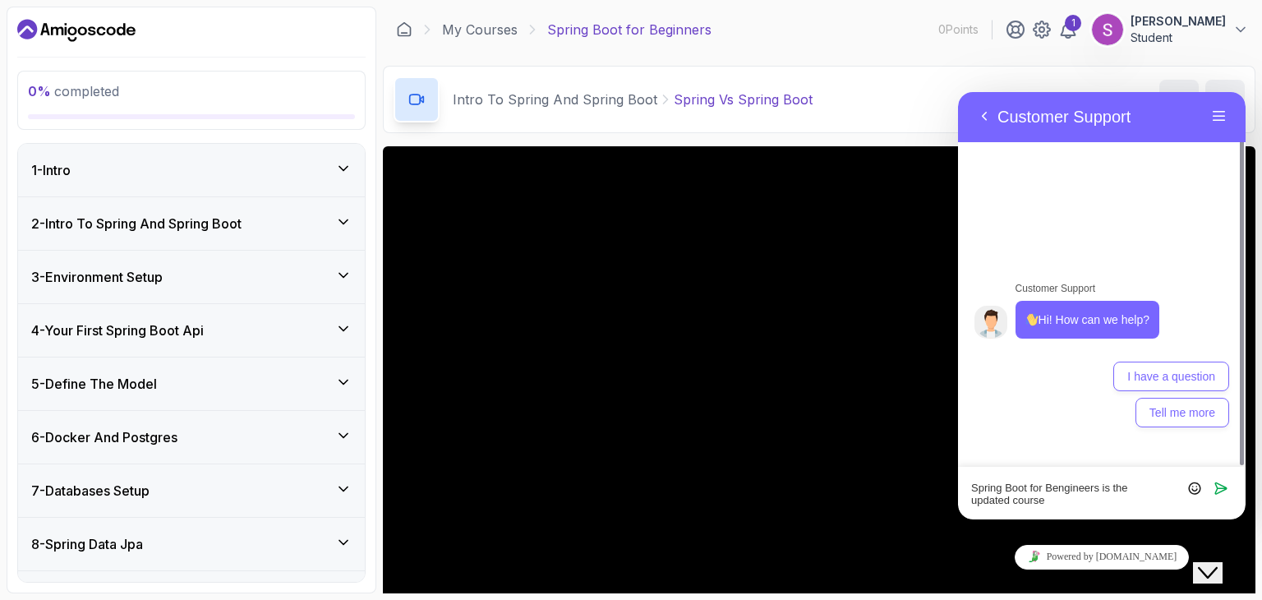 This screenshot has height=600, width=1262. Describe the element at coordinates (1178, 38) in the screenshot. I see `p: Student` at that location.